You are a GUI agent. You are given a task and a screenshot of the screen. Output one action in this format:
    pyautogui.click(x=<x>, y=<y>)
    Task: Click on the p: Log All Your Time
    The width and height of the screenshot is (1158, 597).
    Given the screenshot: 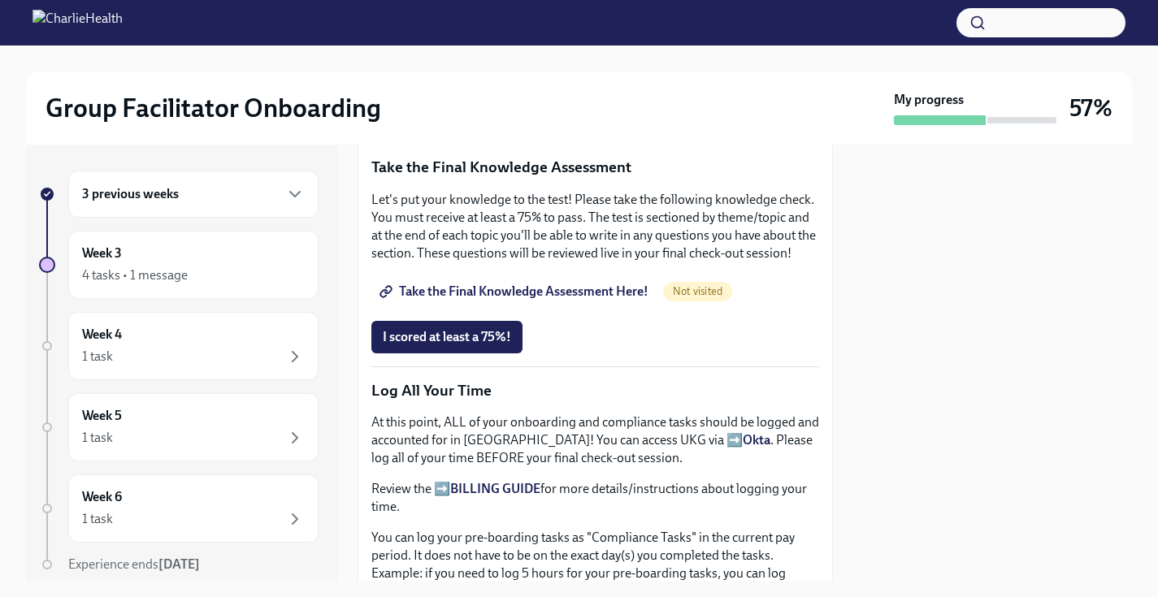 What is the action you would take?
    pyautogui.click(x=595, y=391)
    